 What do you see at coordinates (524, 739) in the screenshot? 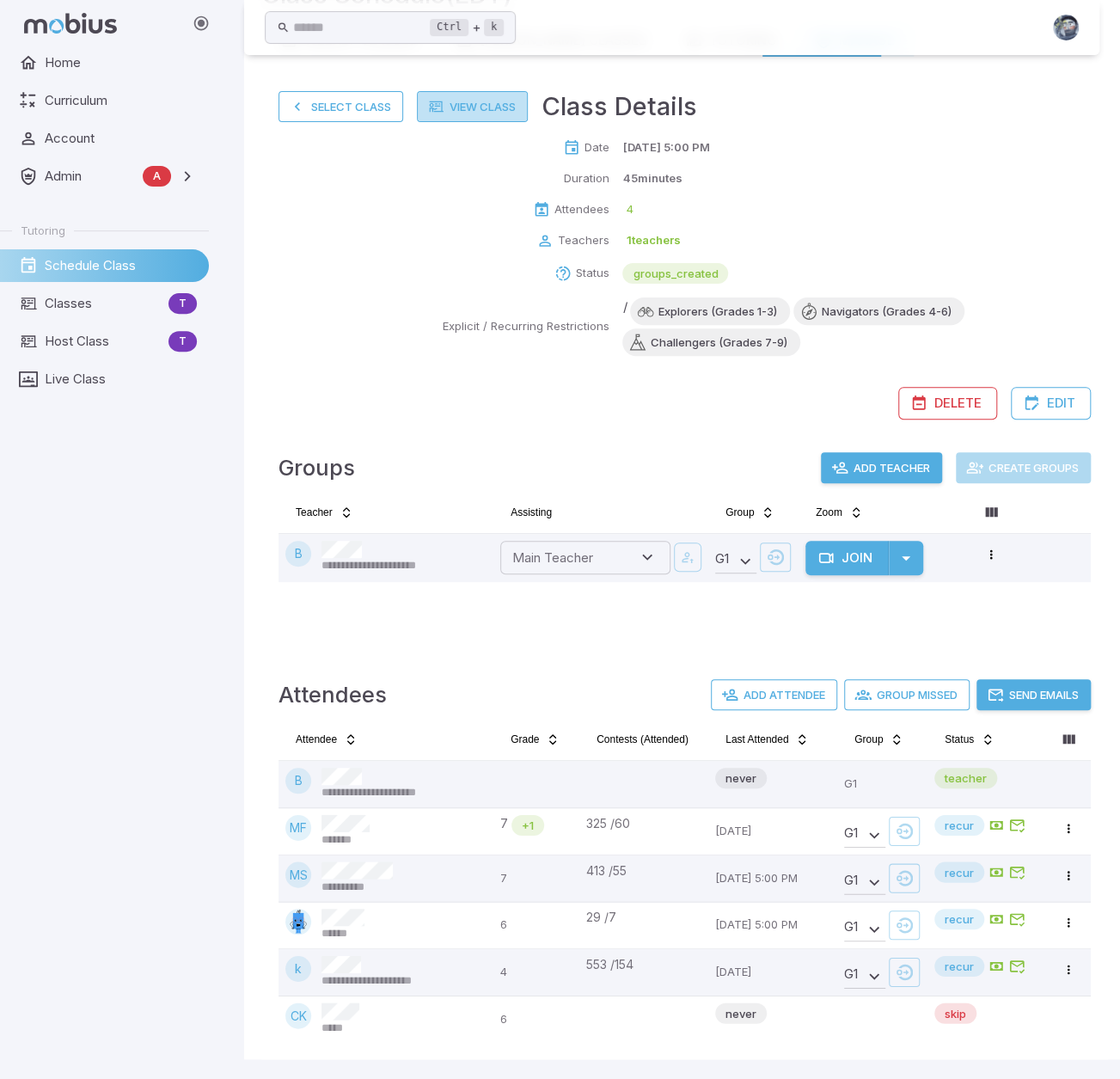
I see `span: Grade` at bounding box center [524, 739].